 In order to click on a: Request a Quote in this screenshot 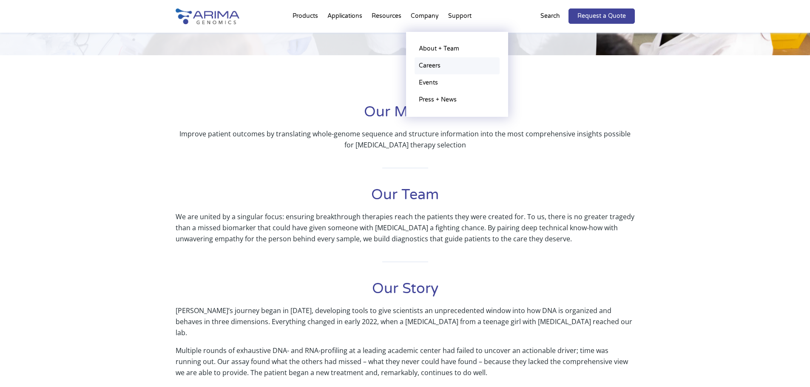, I will do `click(601, 16)`.